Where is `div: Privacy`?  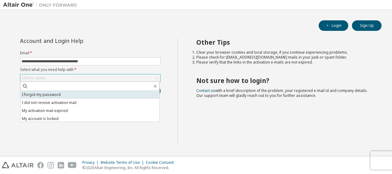 div: Privacy is located at coordinates (91, 162).